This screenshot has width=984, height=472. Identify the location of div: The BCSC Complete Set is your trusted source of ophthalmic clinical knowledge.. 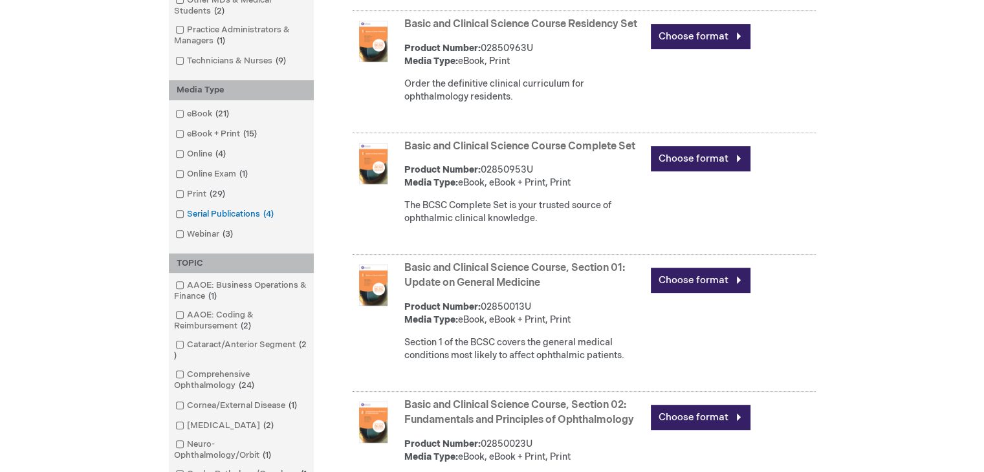
(524, 212).